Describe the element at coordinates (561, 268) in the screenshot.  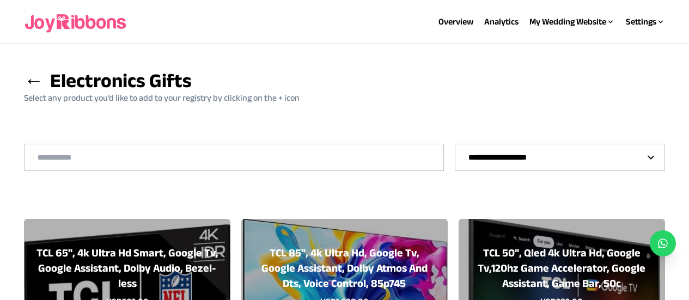
I see `h3: TCL 50'', Qled 4k Ultra Hd, Google Tv,120hz Game Accelerator, Google Assistant, Game Bar, 50c` at that location.